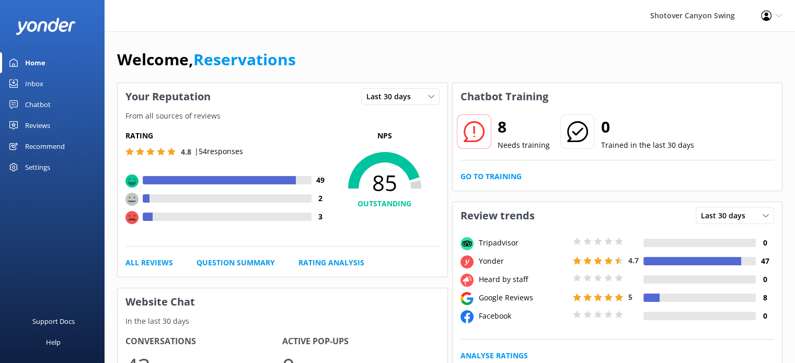 This screenshot has height=363, width=795. I want to click on span: 85, so click(385, 183).